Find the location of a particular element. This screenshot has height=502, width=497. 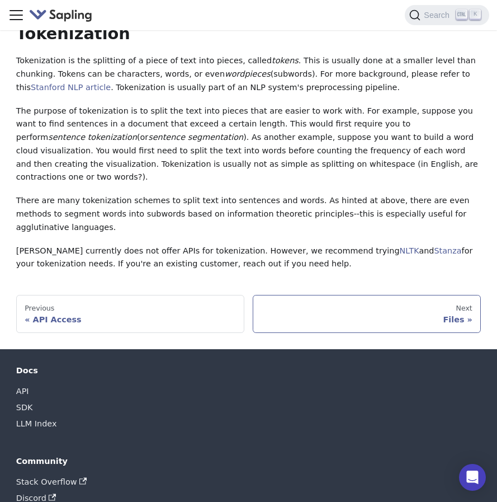

em: sentence segmentation is located at coordinates (196, 137).